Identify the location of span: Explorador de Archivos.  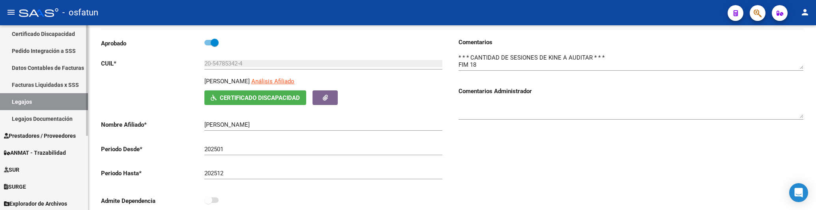
(36, 204).